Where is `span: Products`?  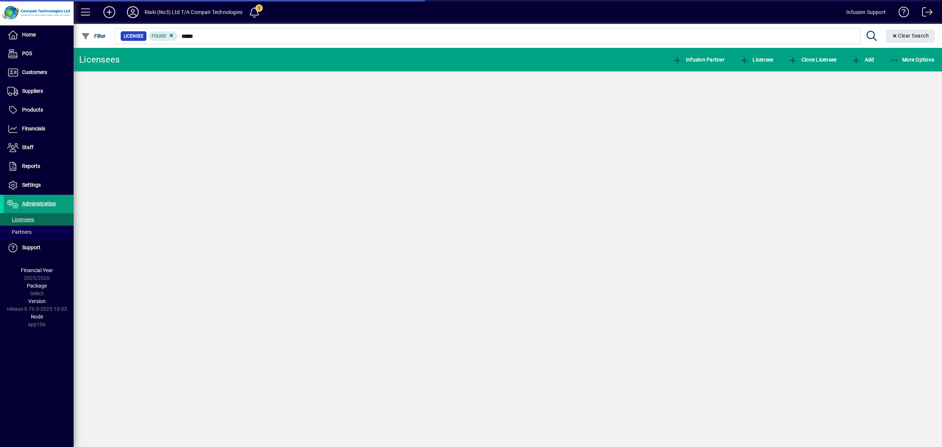 span: Products is located at coordinates (32, 110).